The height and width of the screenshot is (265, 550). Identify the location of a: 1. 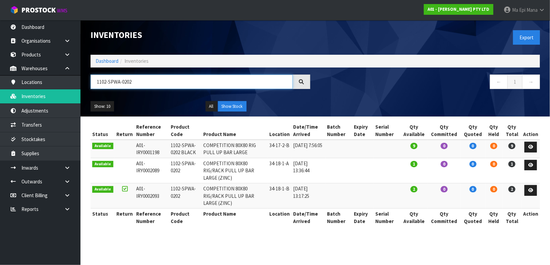
(515, 81).